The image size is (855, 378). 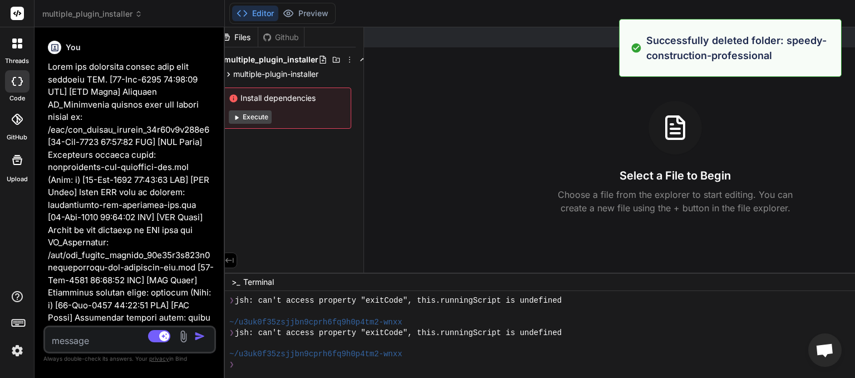 What do you see at coordinates (255, 13) in the screenshot?
I see `button: Editor` at bounding box center [255, 13].